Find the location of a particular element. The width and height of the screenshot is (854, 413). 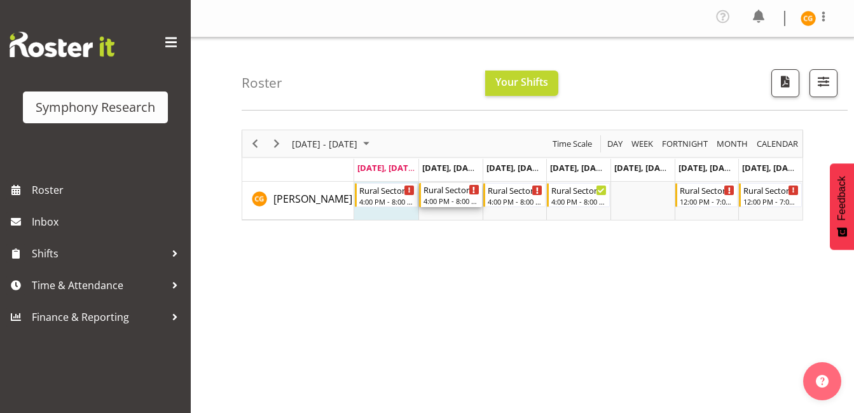

div: Chariss Gumbeze"s event - Rural Sector Arvo/Evenings Begin From Tuesday, September 2, 2025 at 4:0... is located at coordinates (450, 195).